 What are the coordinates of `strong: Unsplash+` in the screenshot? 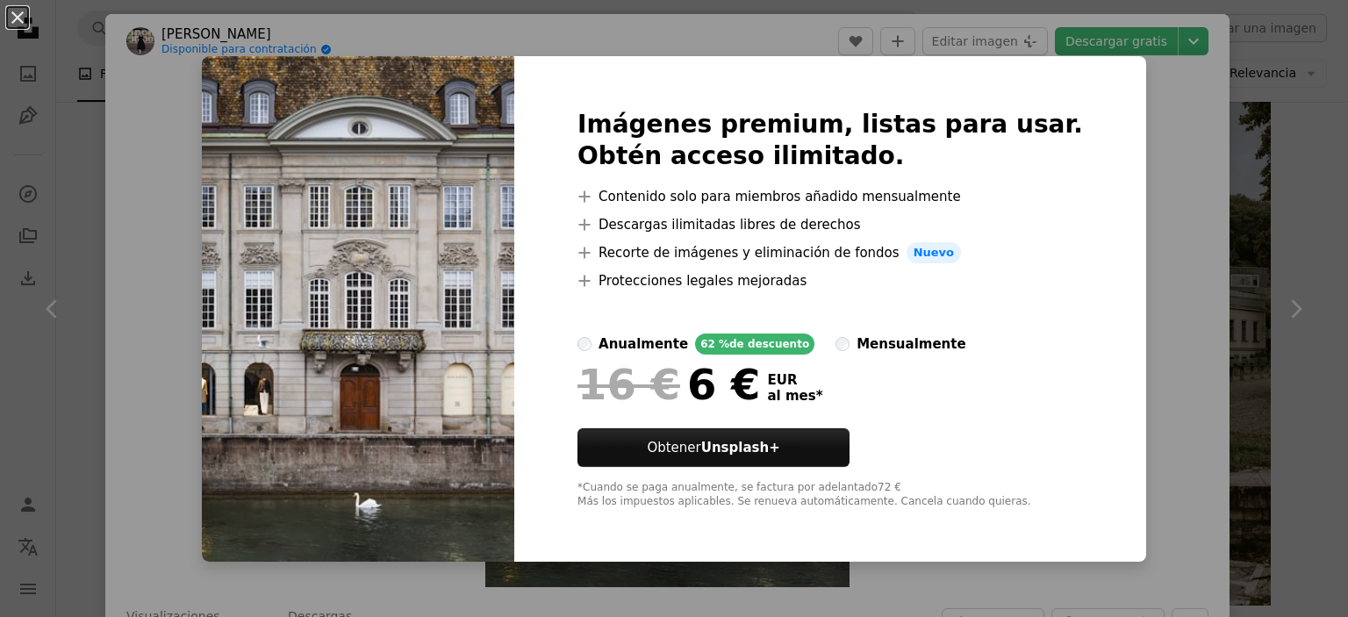 It's located at (741, 448).